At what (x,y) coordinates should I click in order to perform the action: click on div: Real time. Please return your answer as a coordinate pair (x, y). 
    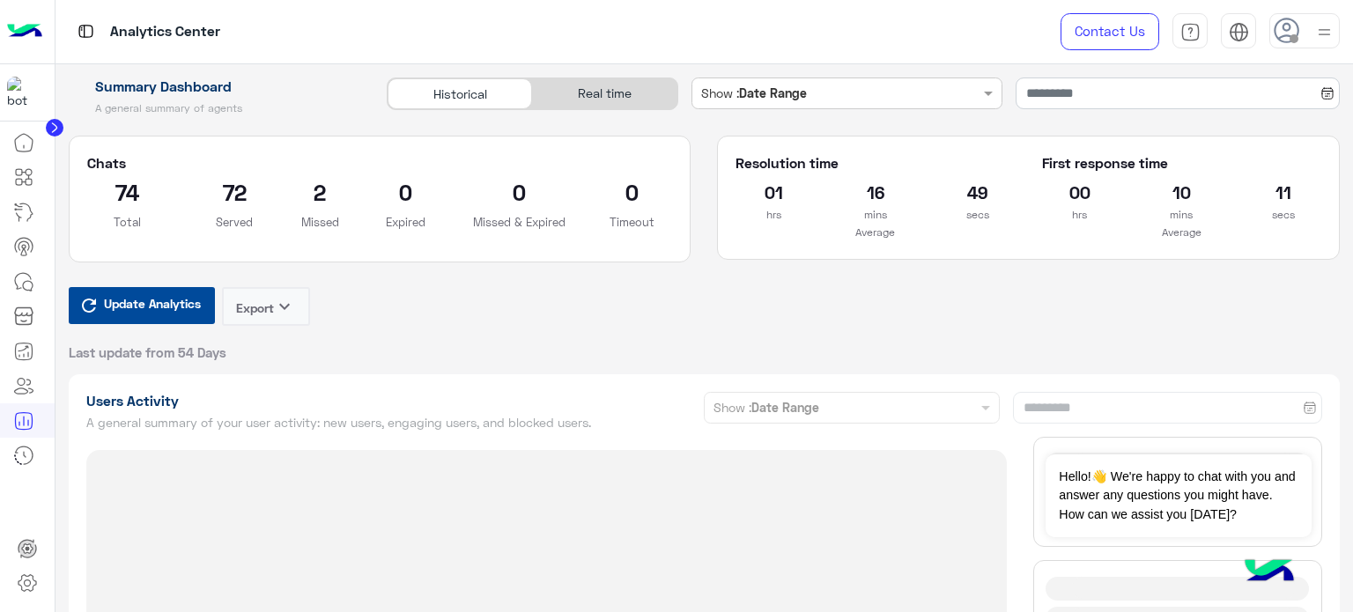
    Looking at the image, I should click on (604, 93).